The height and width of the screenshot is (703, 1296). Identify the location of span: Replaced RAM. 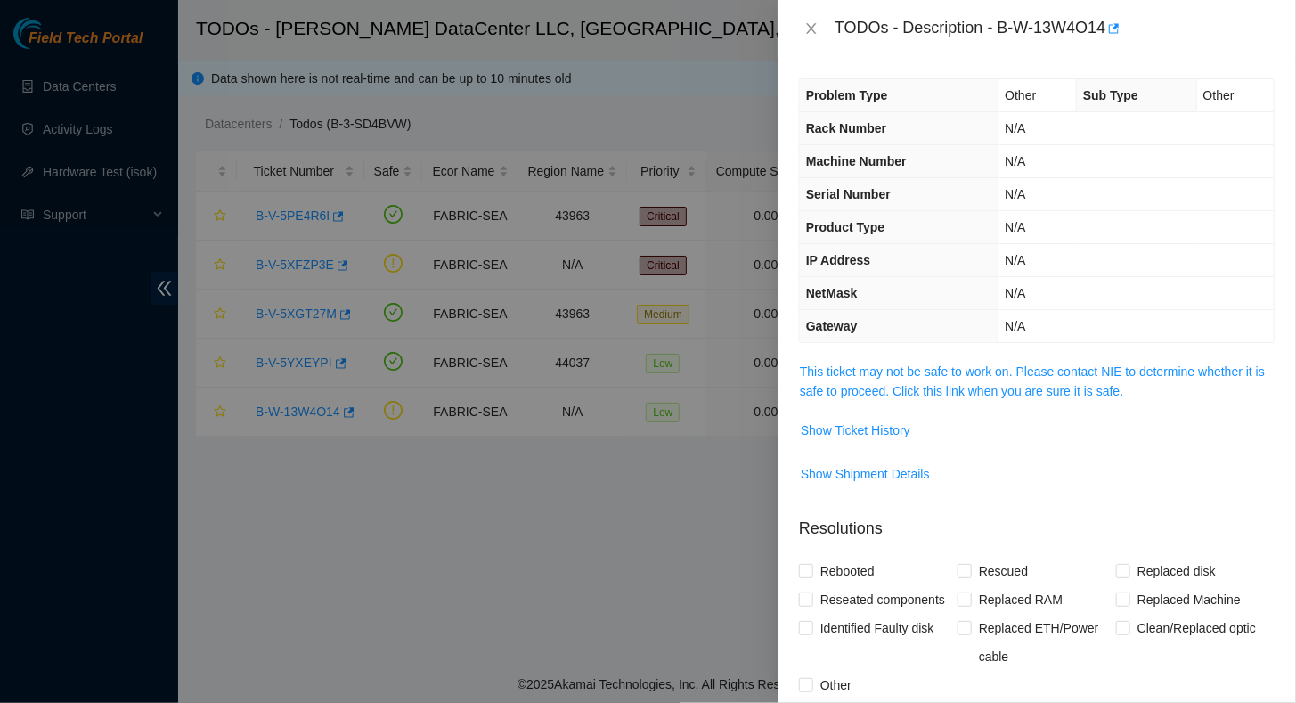
(1021, 600).